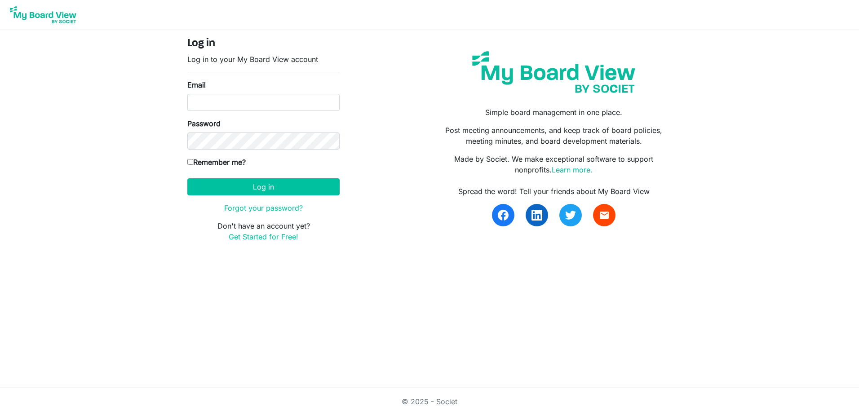 The width and height of the screenshot is (859, 415). I want to click on img: My Board View Logo, so click(43, 15).